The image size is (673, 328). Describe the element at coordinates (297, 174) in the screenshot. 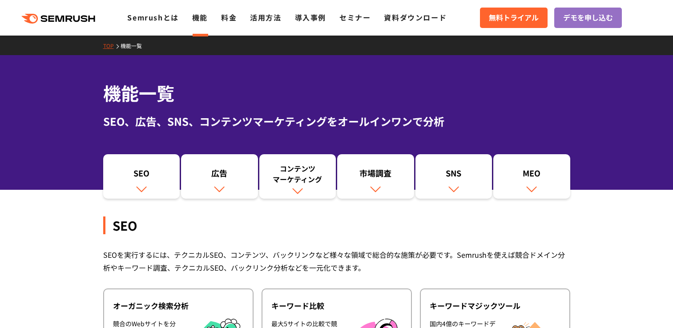

I see `div: コンテンツ マーケティング` at that location.